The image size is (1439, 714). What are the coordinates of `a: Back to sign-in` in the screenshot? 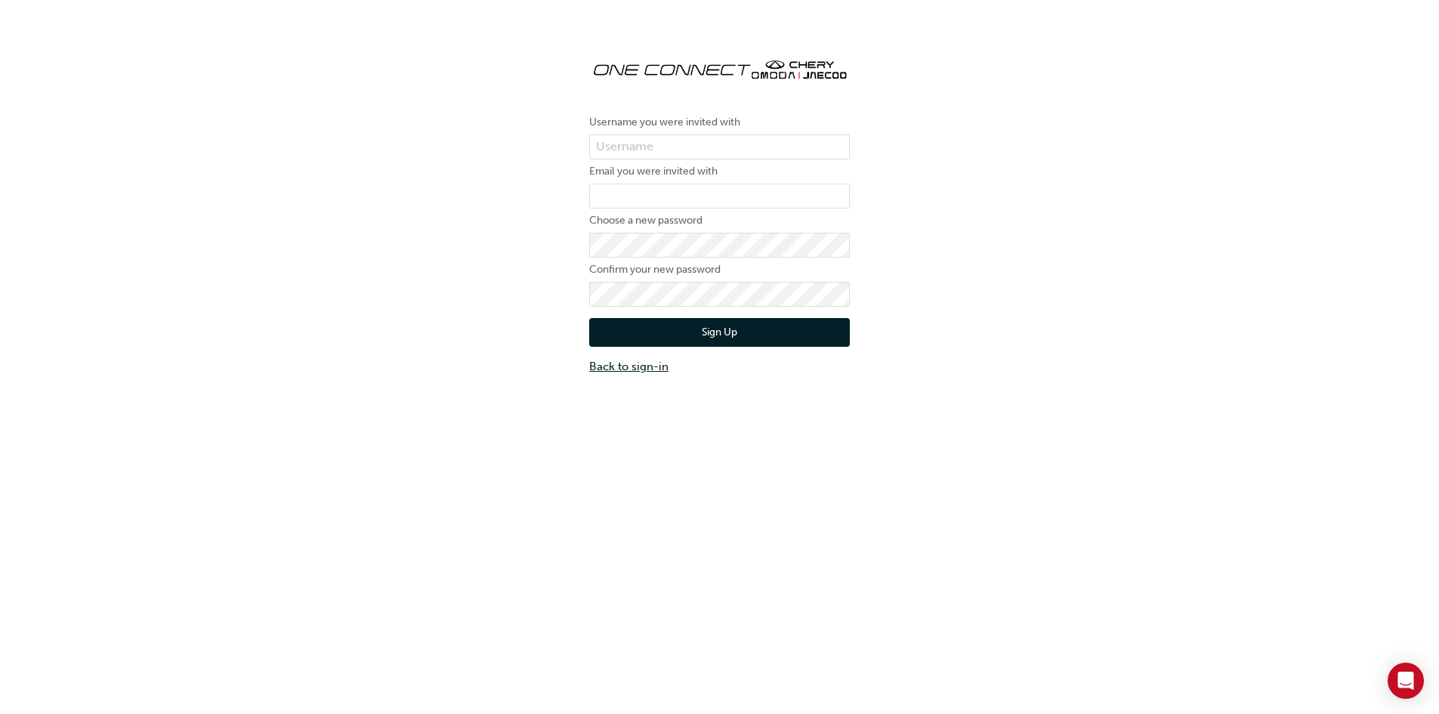 It's located at (719, 366).